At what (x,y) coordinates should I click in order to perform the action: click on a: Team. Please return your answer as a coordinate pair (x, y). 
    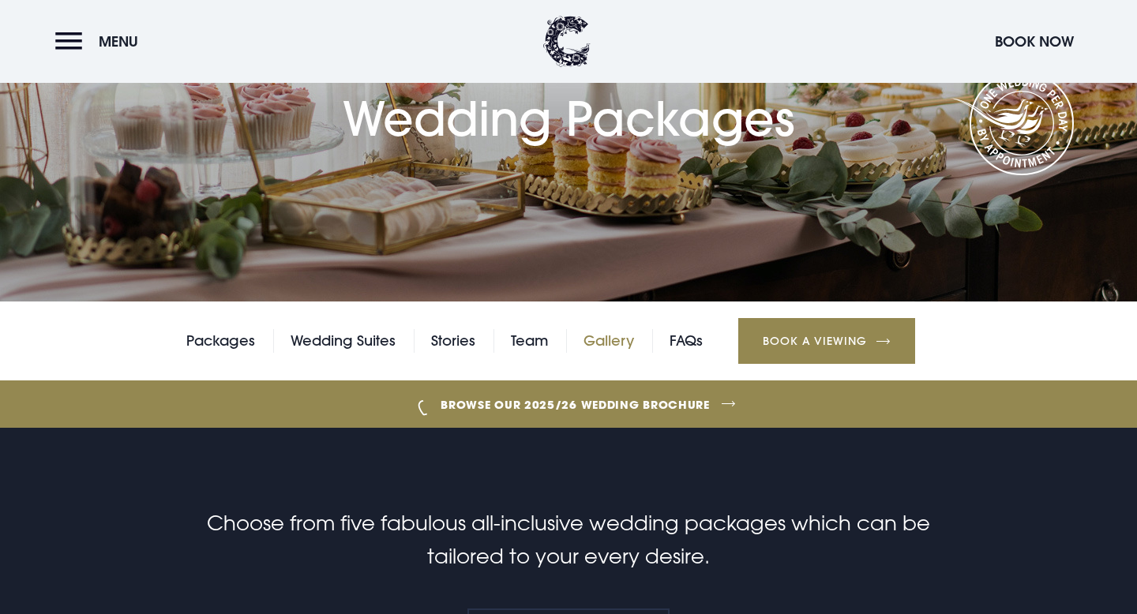
    Looking at the image, I should click on (529, 341).